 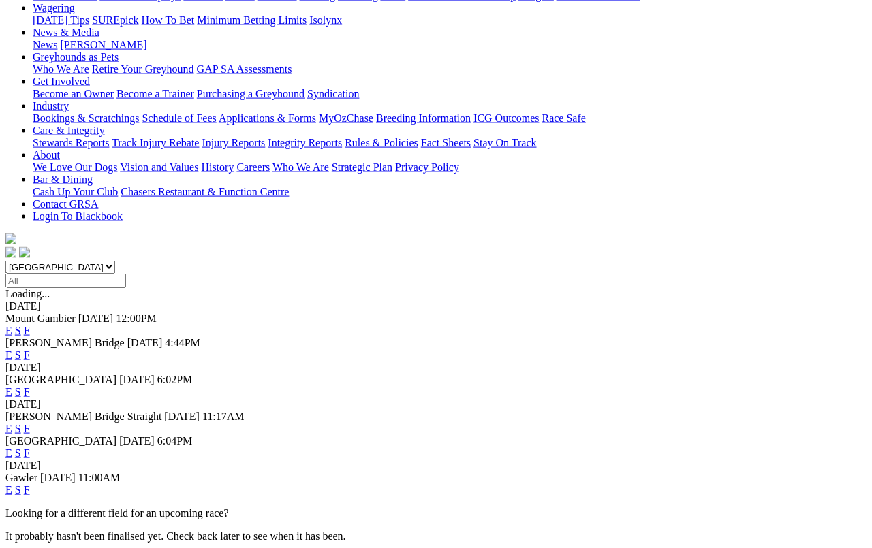 I want to click on img: logo-grsa-white.png, so click(x=11, y=239).